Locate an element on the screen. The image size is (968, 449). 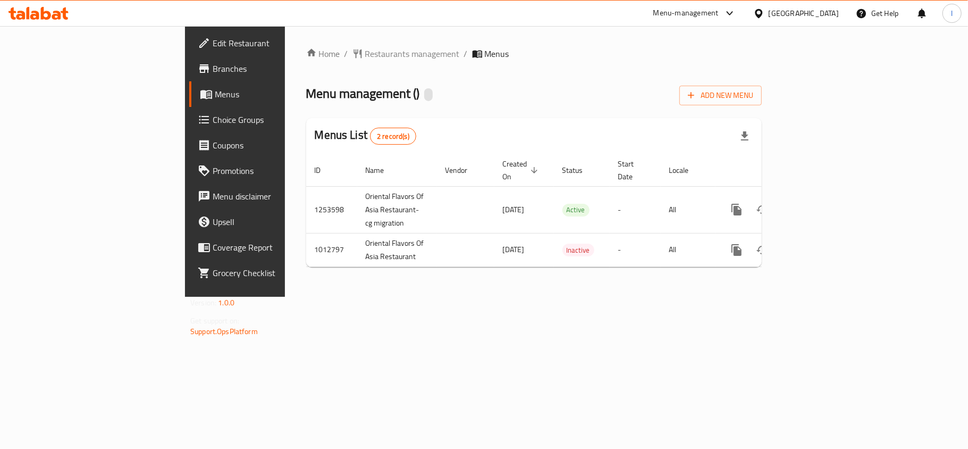
table: enhanced table is located at coordinates (571, 211).